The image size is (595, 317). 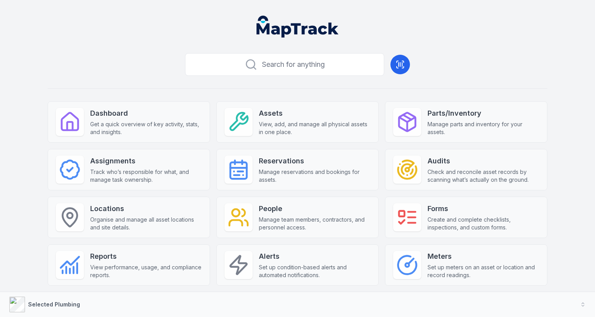 I want to click on a: LocationsOrganise and manage all asset locations and site details., so click(x=129, y=217).